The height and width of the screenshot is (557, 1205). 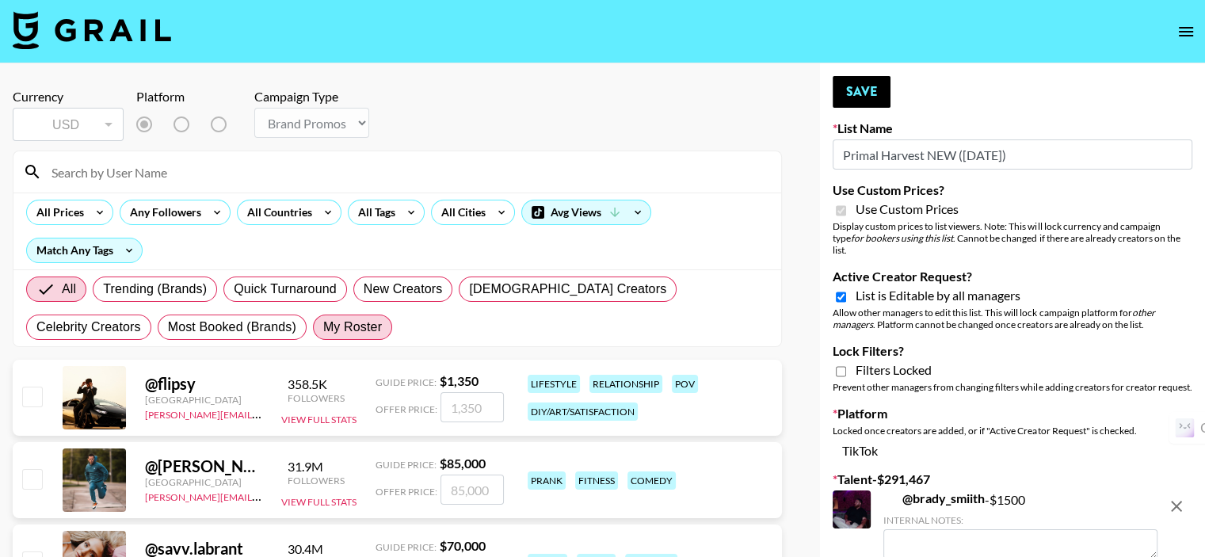 What do you see at coordinates (567, 384) in the screenshot?
I see `div: lifestyle` at bounding box center [567, 384].